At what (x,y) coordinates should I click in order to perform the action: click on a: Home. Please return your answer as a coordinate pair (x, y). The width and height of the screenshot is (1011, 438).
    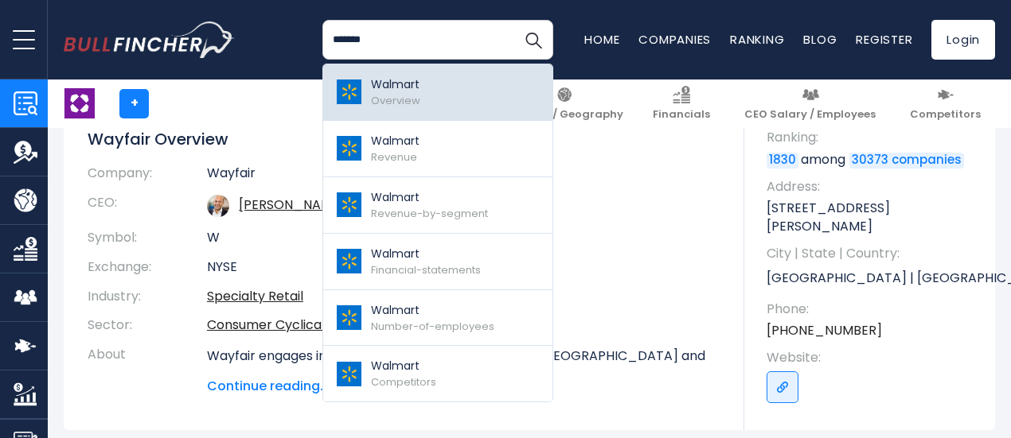
    Looking at the image, I should click on (602, 39).